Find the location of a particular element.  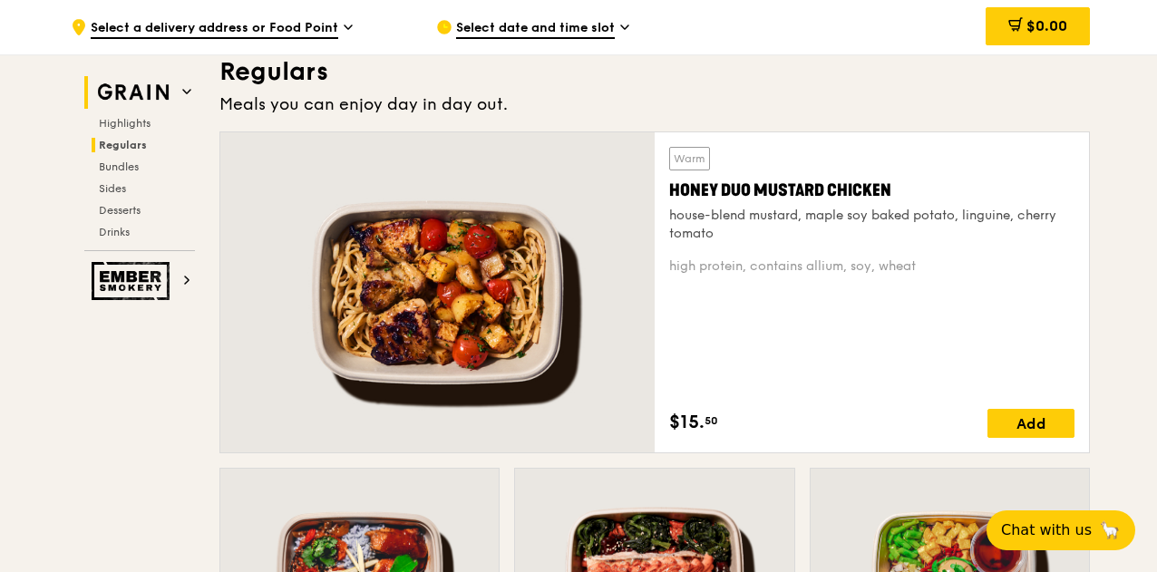

span: Bundles is located at coordinates (119, 167).